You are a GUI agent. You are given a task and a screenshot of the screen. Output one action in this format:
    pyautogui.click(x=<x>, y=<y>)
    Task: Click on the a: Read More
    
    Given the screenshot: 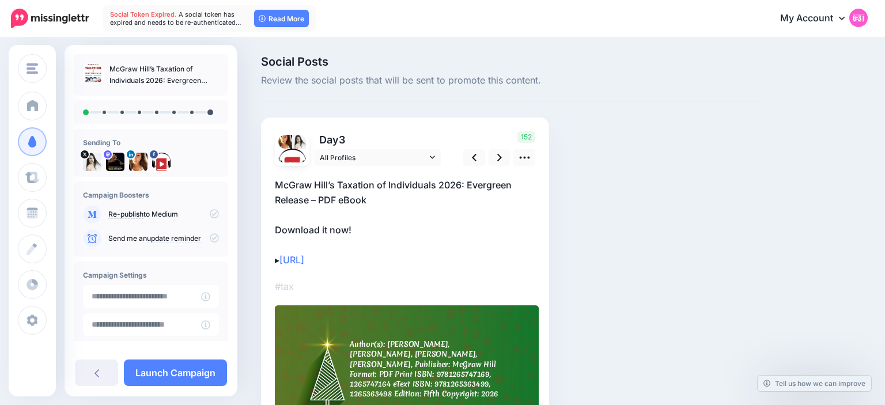 What is the action you would take?
    pyautogui.click(x=281, y=18)
    